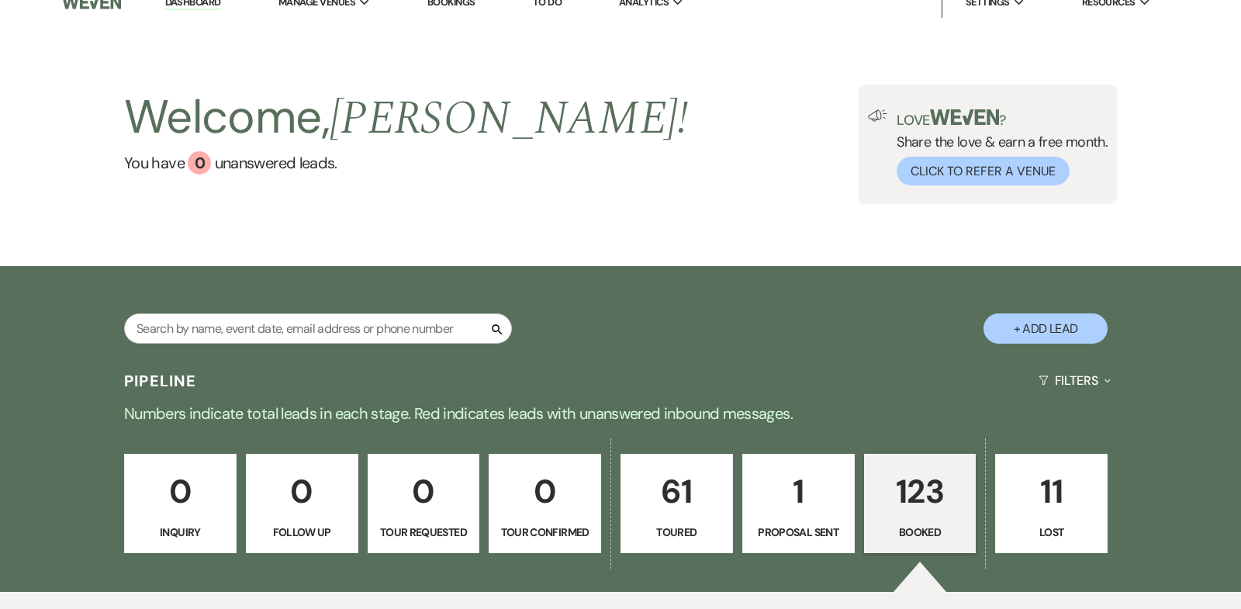 The height and width of the screenshot is (609, 1241). I want to click on a: 1Proposal Sent, so click(798, 504).